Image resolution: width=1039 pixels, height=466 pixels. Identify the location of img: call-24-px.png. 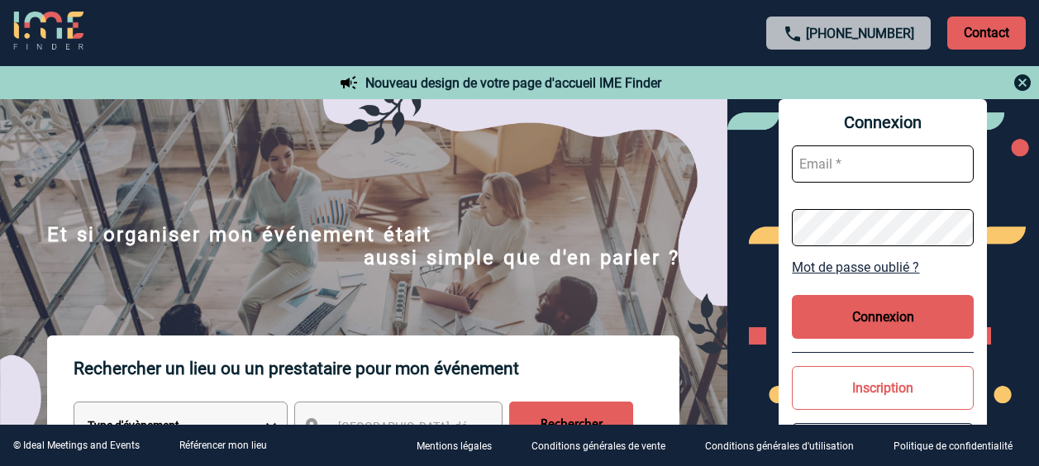
(793, 34).